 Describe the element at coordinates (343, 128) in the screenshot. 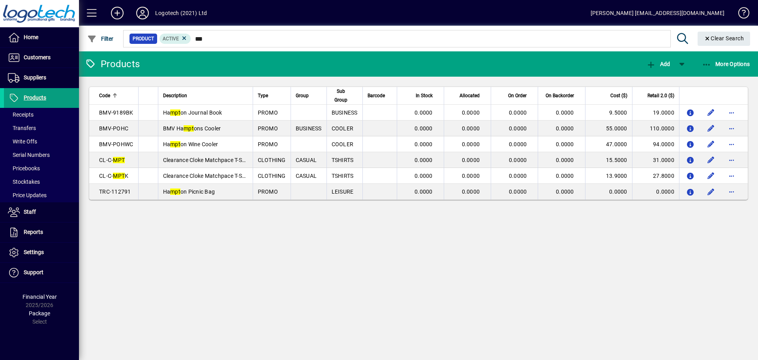

I see `span: COOLER` at that location.